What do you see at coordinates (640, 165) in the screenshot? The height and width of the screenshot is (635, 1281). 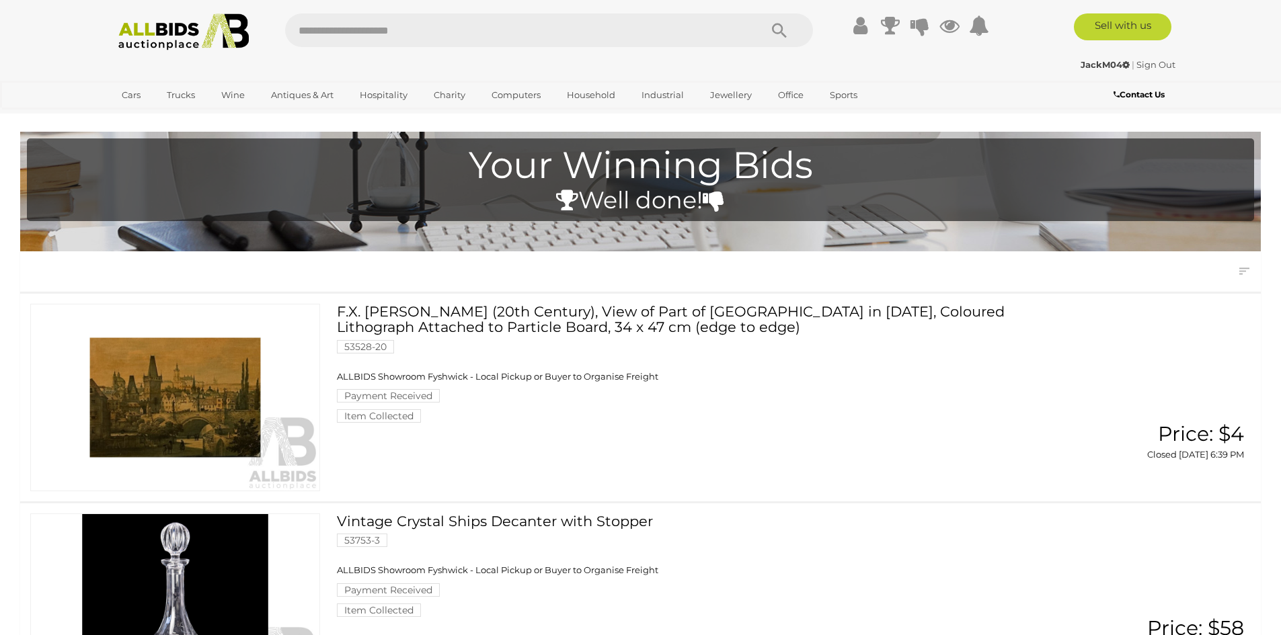 I see `h1: Your Winning Bids` at bounding box center [640, 165].